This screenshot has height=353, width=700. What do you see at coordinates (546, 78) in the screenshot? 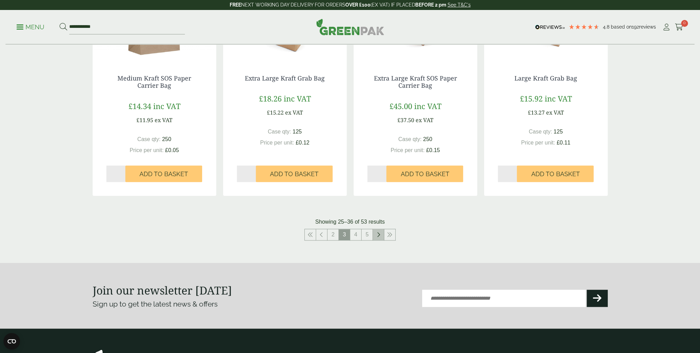
I see `a: Large Kraft Grab Bag` at bounding box center [546, 78].